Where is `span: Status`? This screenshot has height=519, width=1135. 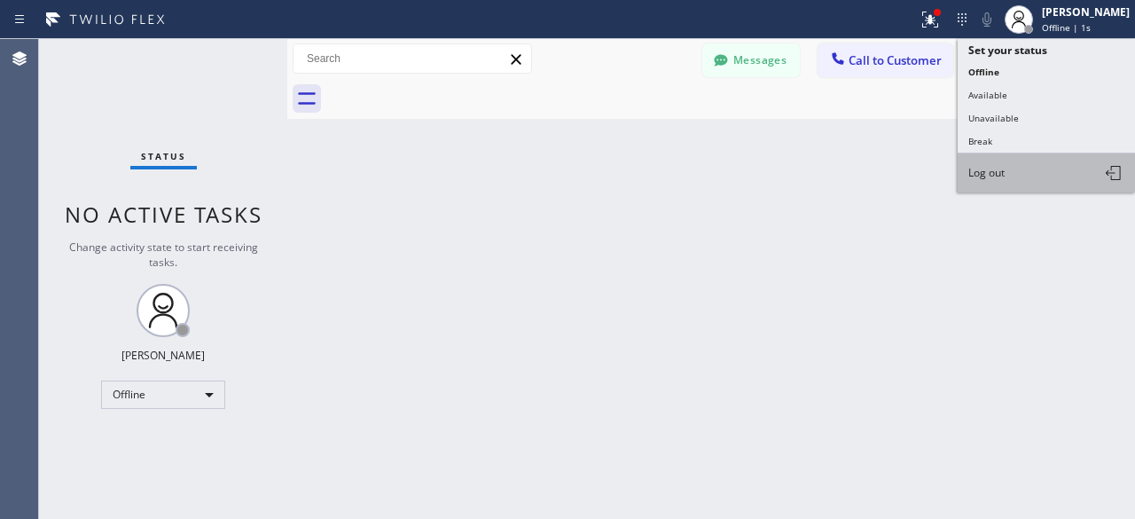
span: Status is located at coordinates (163, 156).